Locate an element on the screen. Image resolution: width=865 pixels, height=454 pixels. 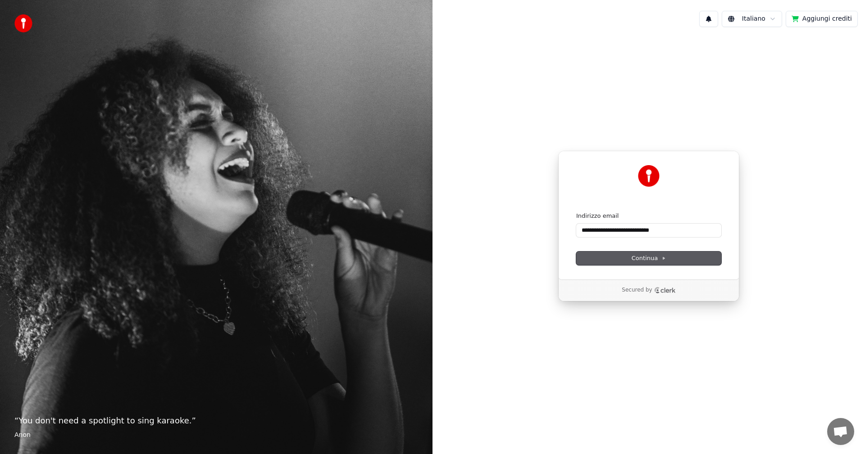
img: Youka is located at coordinates (648, 176).